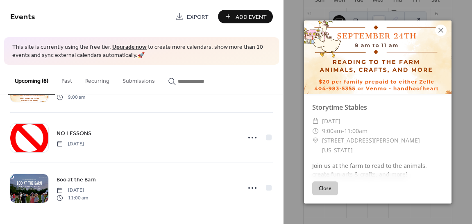 The height and width of the screenshot is (224, 472). I want to click on span: 9:00am, so click(332, 131).